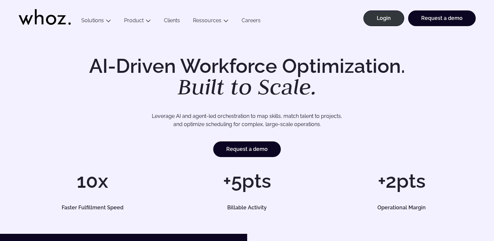 The image size is (494, 241). What do you see at coordinates (137, 22) in the screenshot?
I see `button: Product` at bounding box center [137, 22].